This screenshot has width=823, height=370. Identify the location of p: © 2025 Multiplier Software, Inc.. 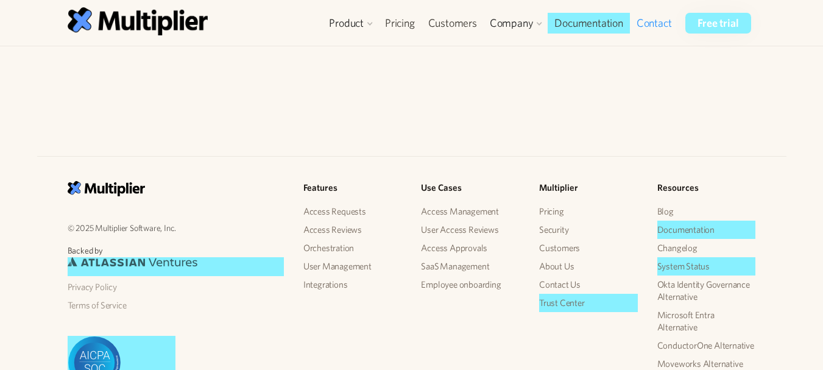
(175, 227).